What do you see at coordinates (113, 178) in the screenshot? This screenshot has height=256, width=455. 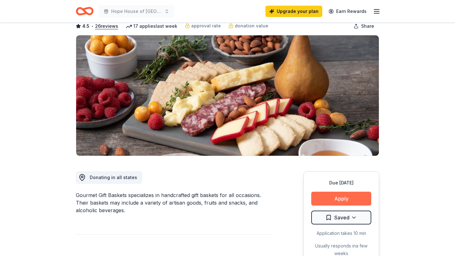 I see `span: Donating in all states` at bounding box center [113, 178].